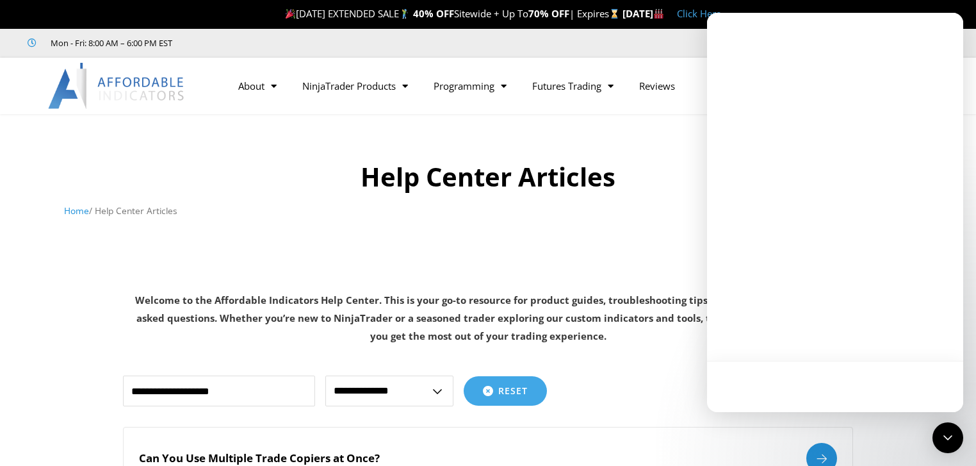 The width and height of the screenshot is (976, 466). I want to click on div: Open Intercom Messenger, so click(948, 438).